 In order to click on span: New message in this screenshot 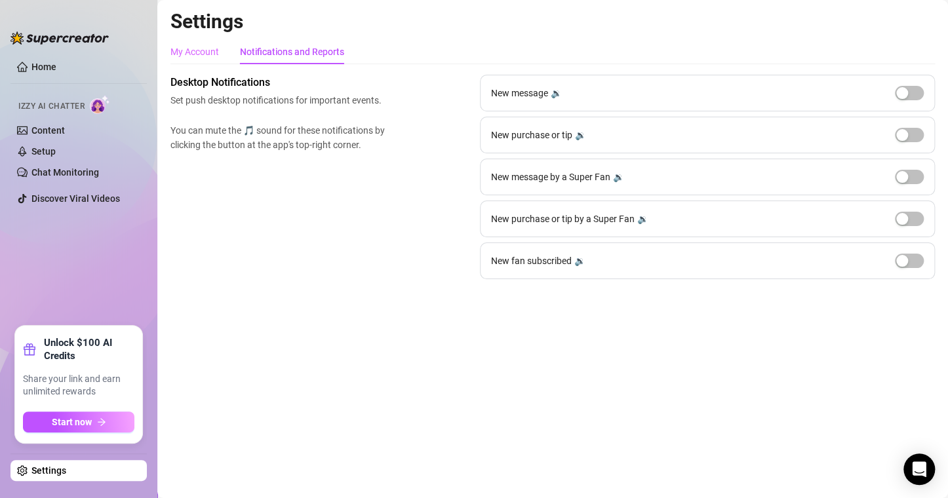, I will do `click(519, 93)`.